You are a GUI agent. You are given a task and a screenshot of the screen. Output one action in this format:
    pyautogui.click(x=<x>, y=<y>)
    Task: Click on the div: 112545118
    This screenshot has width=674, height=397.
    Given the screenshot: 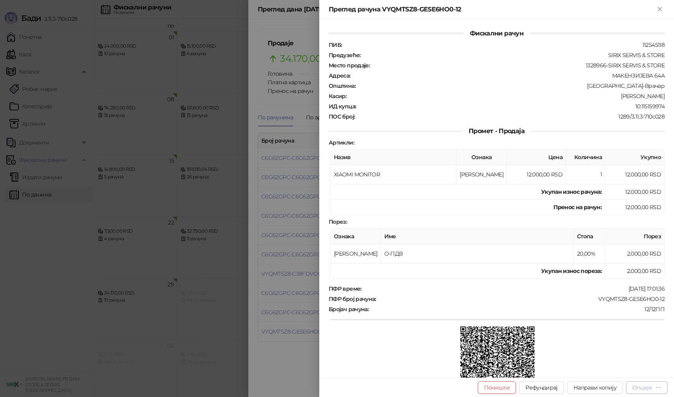 What is the action you would take?
    pyautogui.click(x=504, y=45)
    